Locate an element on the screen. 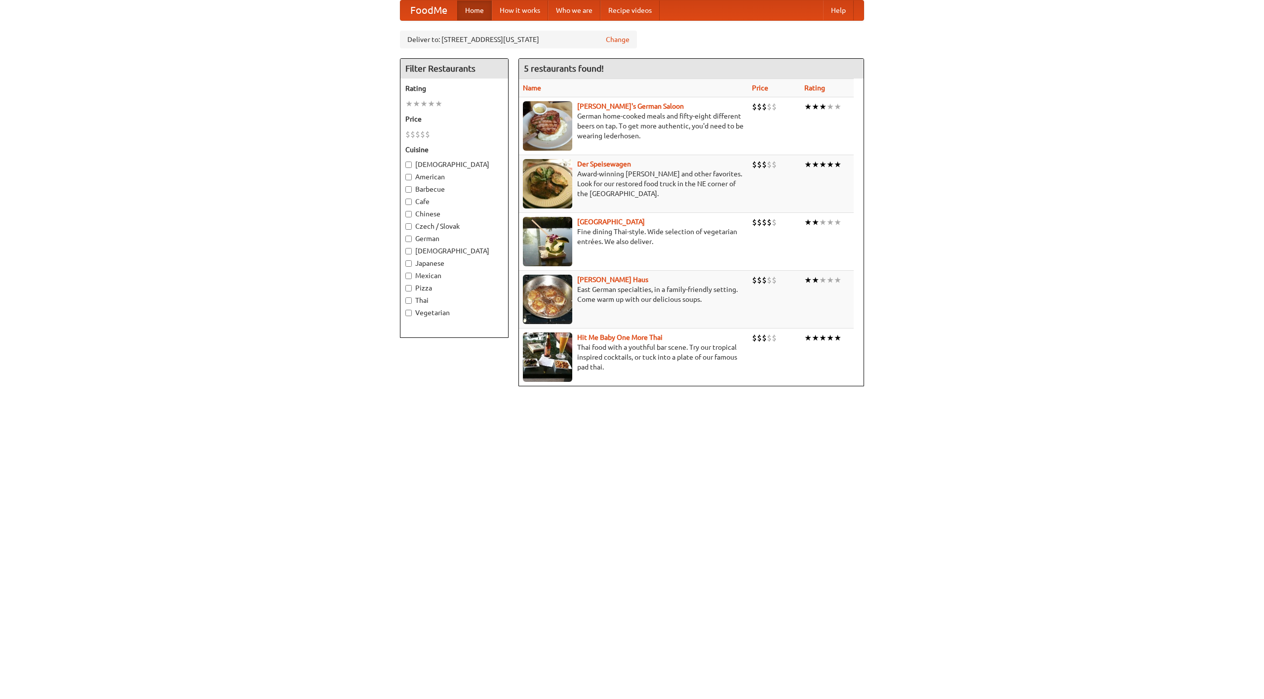 This screenshot has height=699, width=1264. p: East German specialties, in a family-friendly setting. Come warm up with our delicious soups. is located at coordinates (633, 294).